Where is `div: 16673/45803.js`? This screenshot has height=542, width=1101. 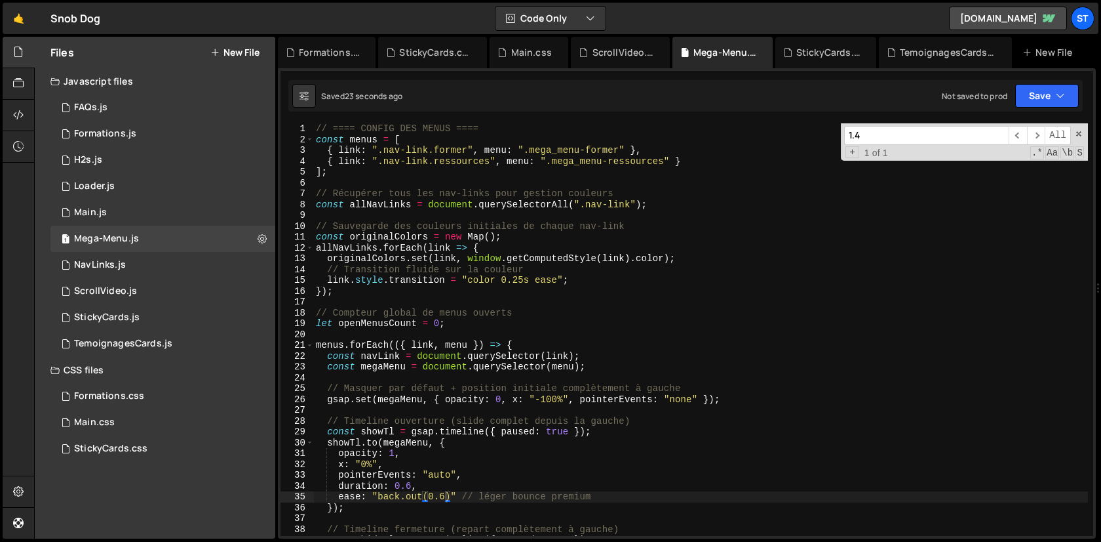 div: 16673/45803.js is located at coordinates (163, 108).